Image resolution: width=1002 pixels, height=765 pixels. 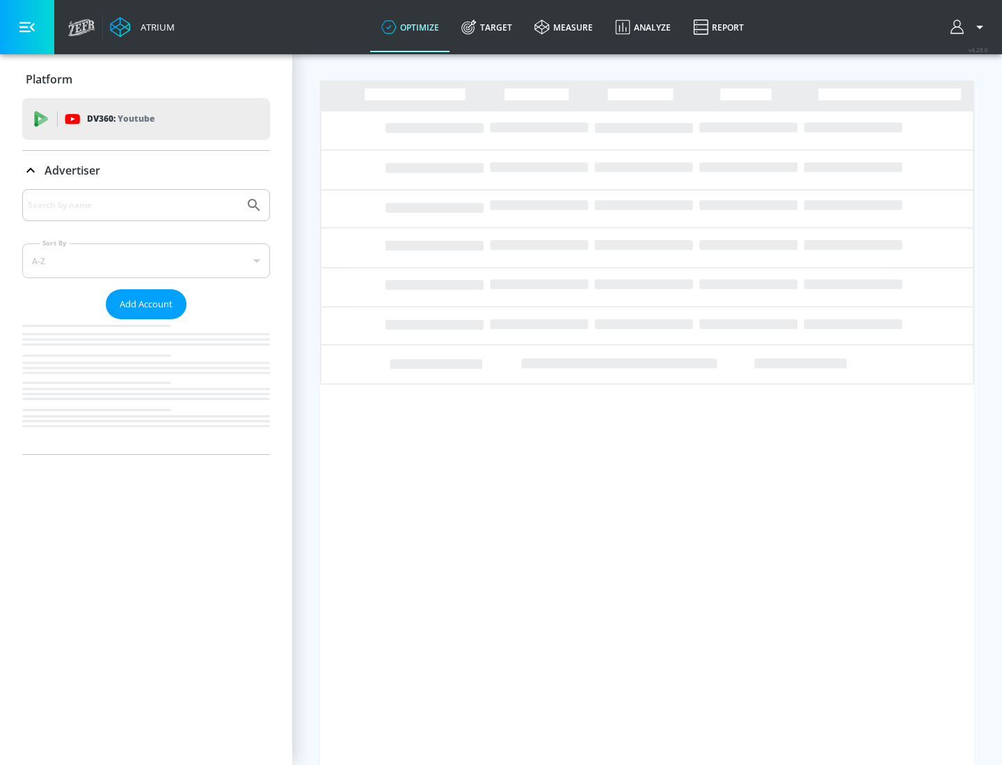 I want to click on a: optimize, so click(x=410, y=27).